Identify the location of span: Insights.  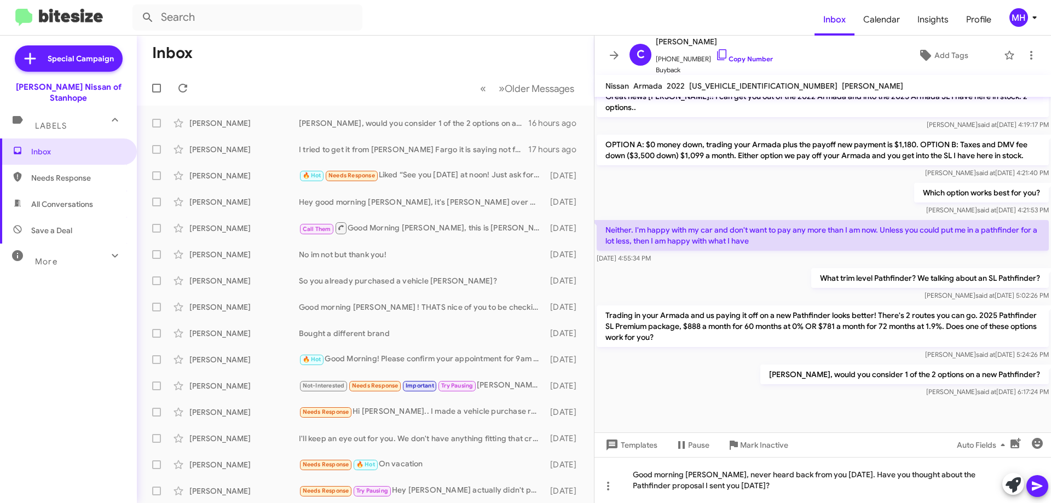
(933, 20).